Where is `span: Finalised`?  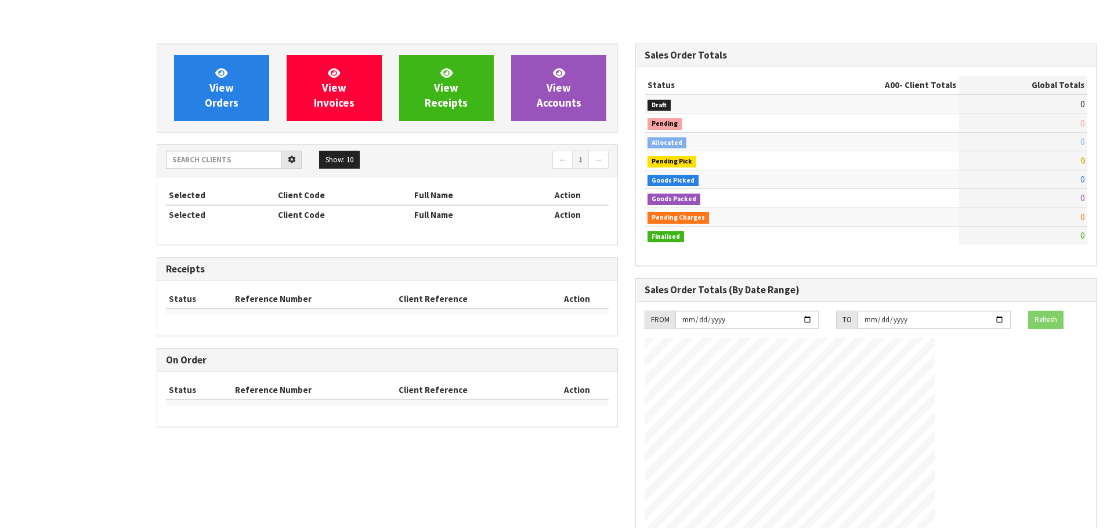 span: Finalised is located at coordinates (665, 237).